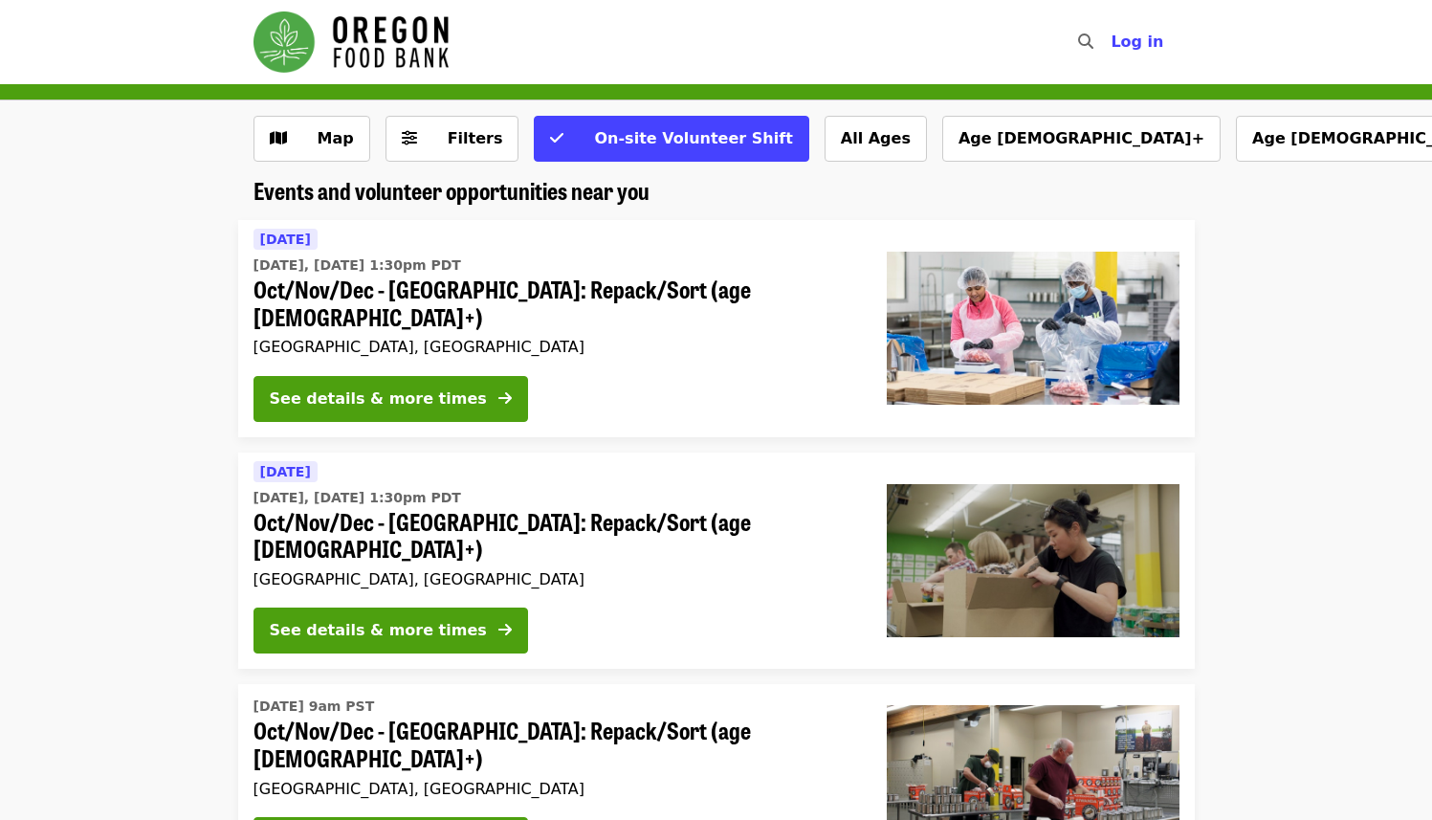 The height and width of the screenshot is (820, 1432). I want to click on span: Filters, so click(475, 138).